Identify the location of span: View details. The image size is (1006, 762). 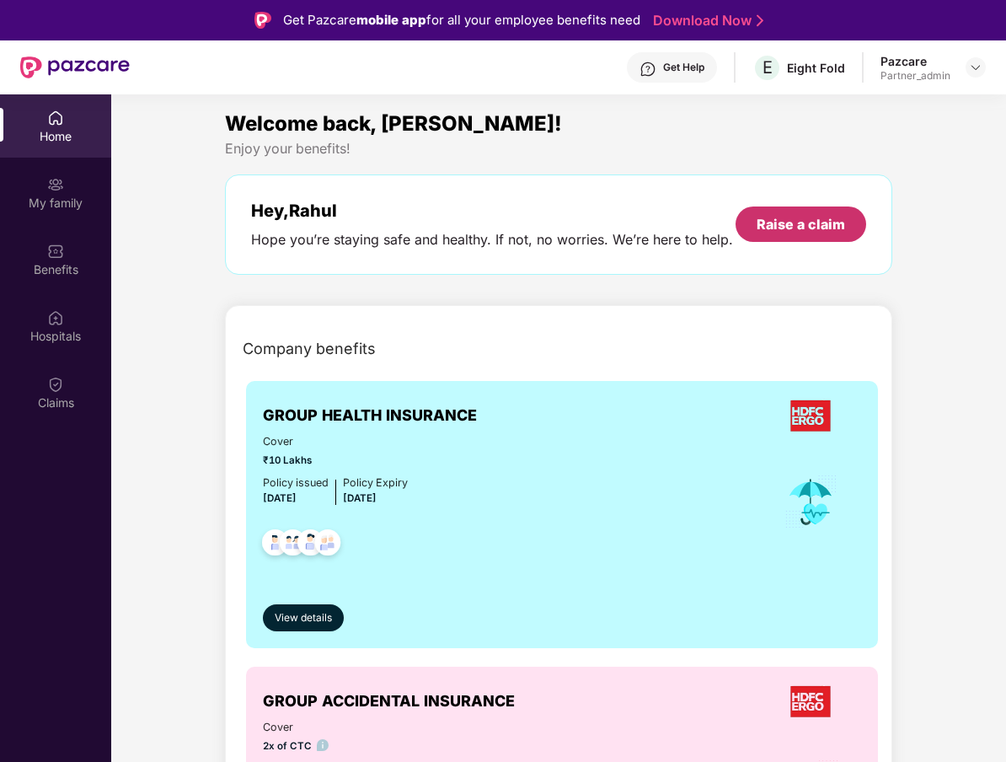
(303, 618).